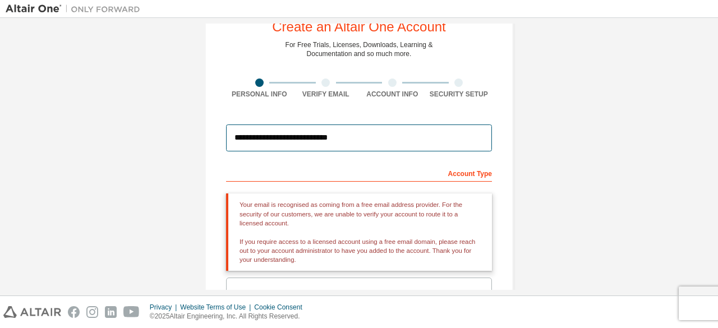 This screenshot has width=718, height=328. What do you see at coordinates (230, 317) in the screenshot?
I see `p: © 2025 Altair Engineering, Inc. All Rights Reserved.` at bounding box center [230, 317].